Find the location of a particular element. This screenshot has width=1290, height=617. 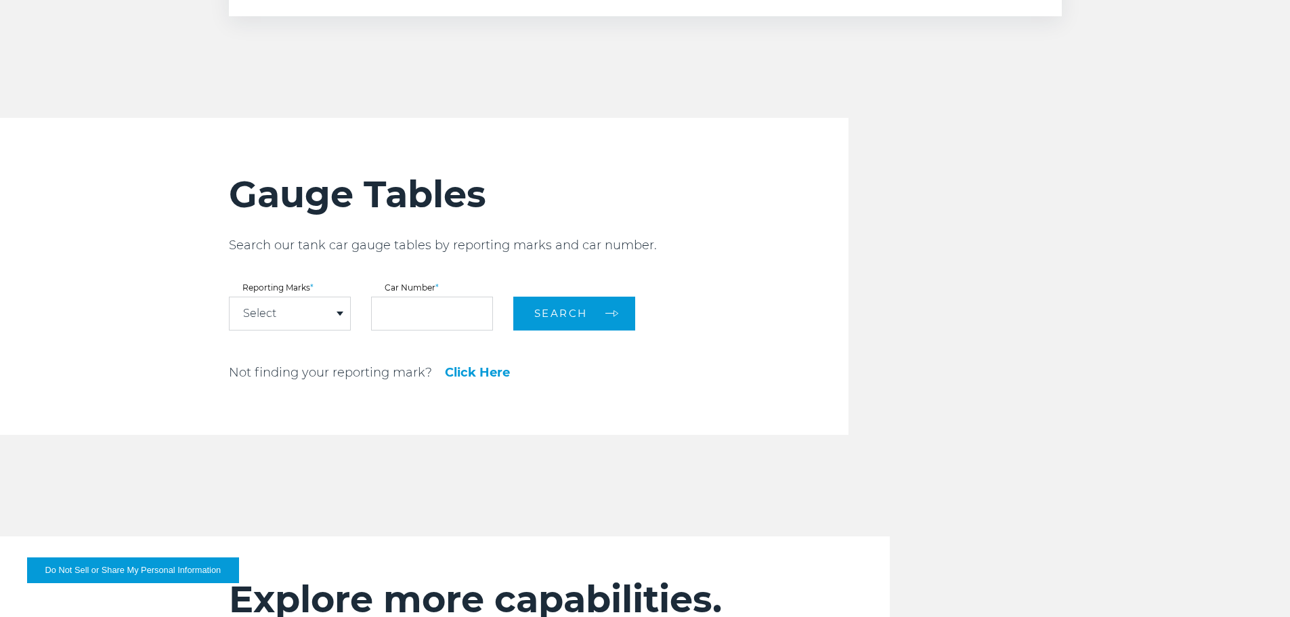

p: Search our tank car gauge tables by reporting marks and car number. is located at coordinates (538, 245).